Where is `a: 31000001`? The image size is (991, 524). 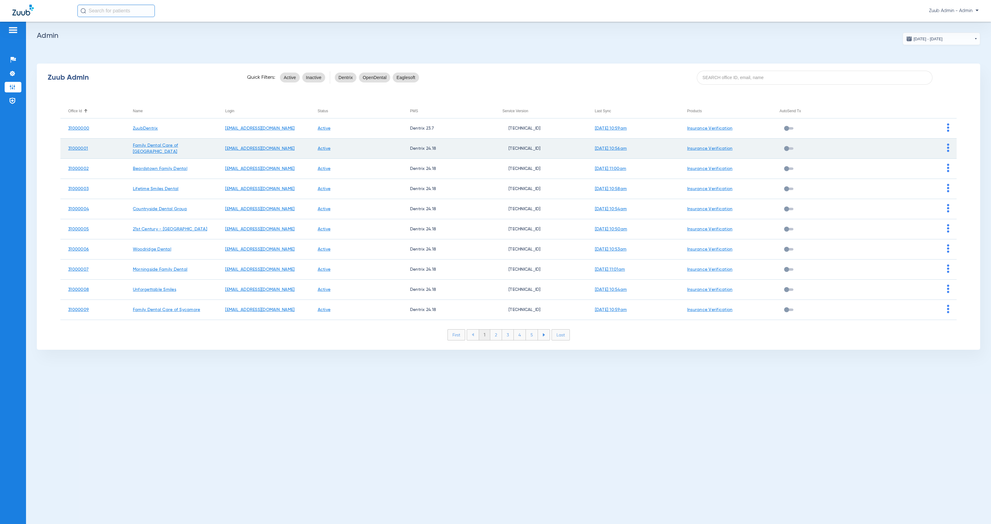 a: 31000001 is located at coordinates (78, 148).